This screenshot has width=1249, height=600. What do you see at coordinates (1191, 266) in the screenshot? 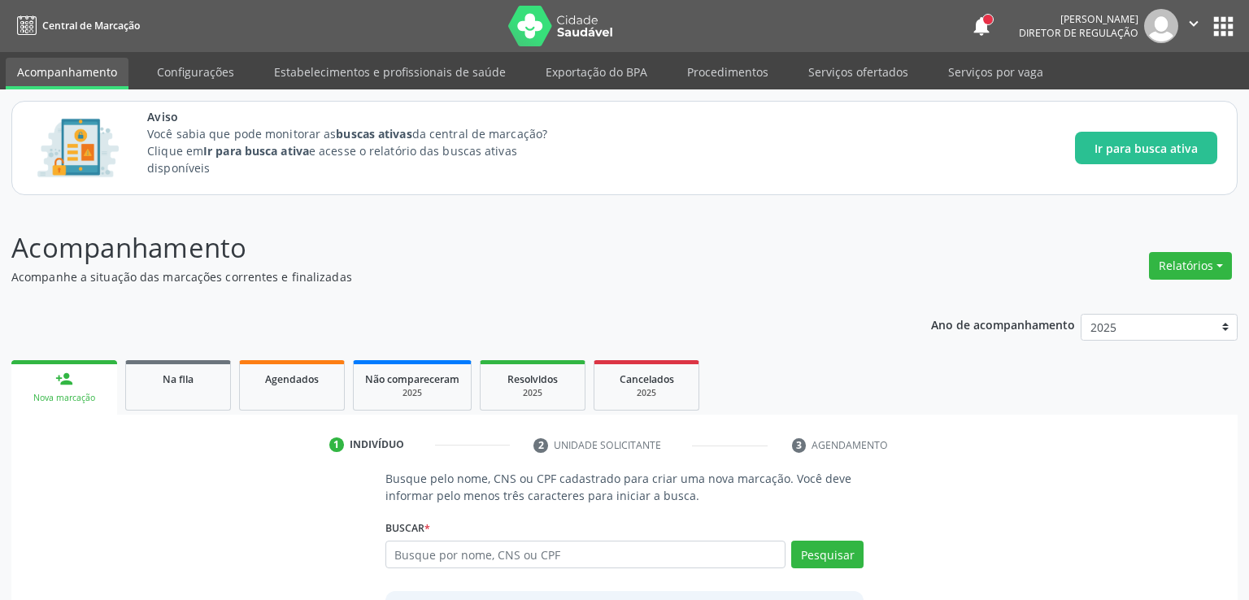
I see `button: Relatórios` at bounding box center [1191, 266].